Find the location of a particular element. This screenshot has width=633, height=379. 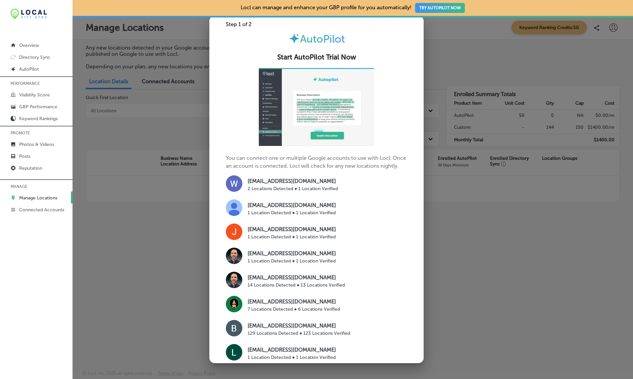

h2: Start AutoPilot Trial Now is located at coordinates (317, 57).